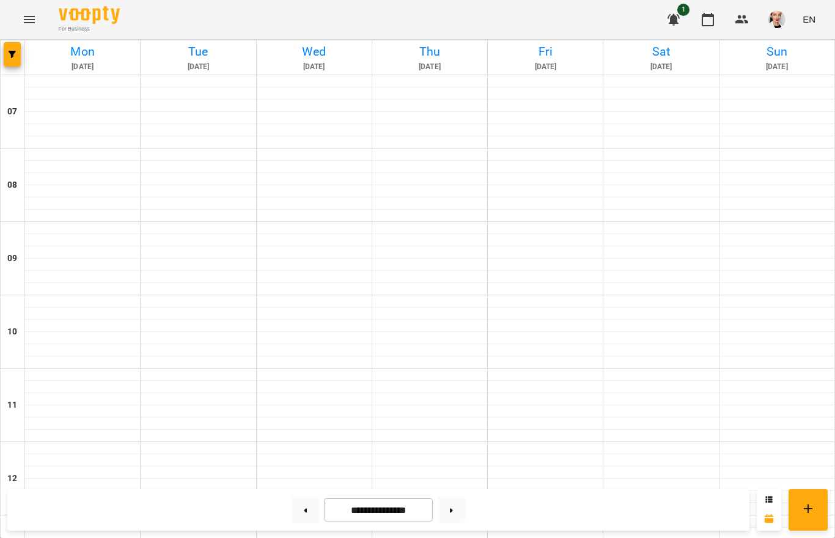 This screenshot has height=538, width=835. Describe the element at coordinates (198, 51) in the screenshot. I see `h6: Tue` at that location.